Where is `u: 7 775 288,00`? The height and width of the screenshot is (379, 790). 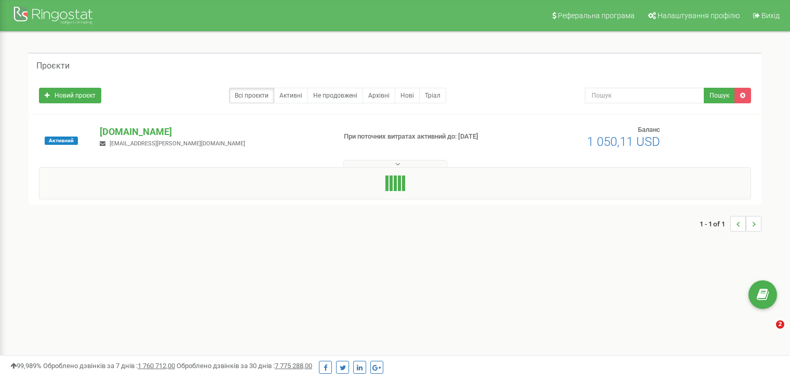
u: 7 775 288,00 is located at coordinates (293, 366).